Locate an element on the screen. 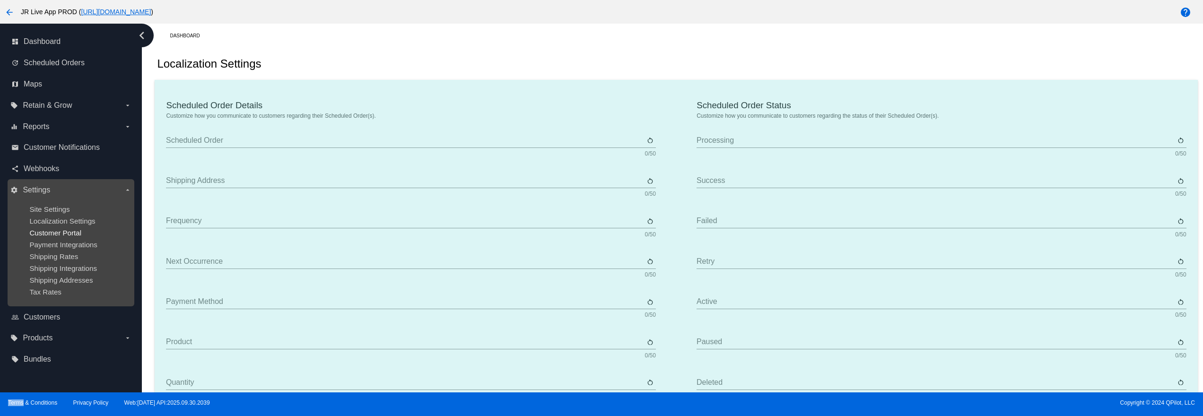  a: people_outline Customers is located at coordinates (71, 317).